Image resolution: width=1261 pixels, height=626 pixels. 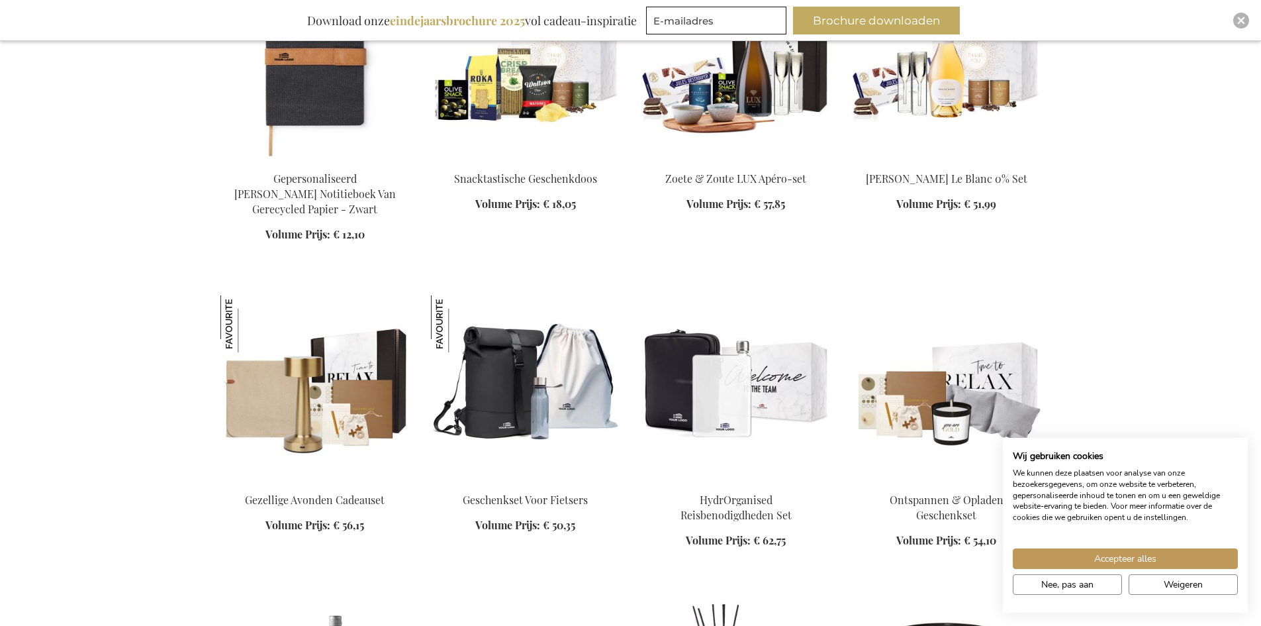 I want to click on a: Personalised Bosler Recycled Paper Notebook - Black, so click(x=315, y=160).